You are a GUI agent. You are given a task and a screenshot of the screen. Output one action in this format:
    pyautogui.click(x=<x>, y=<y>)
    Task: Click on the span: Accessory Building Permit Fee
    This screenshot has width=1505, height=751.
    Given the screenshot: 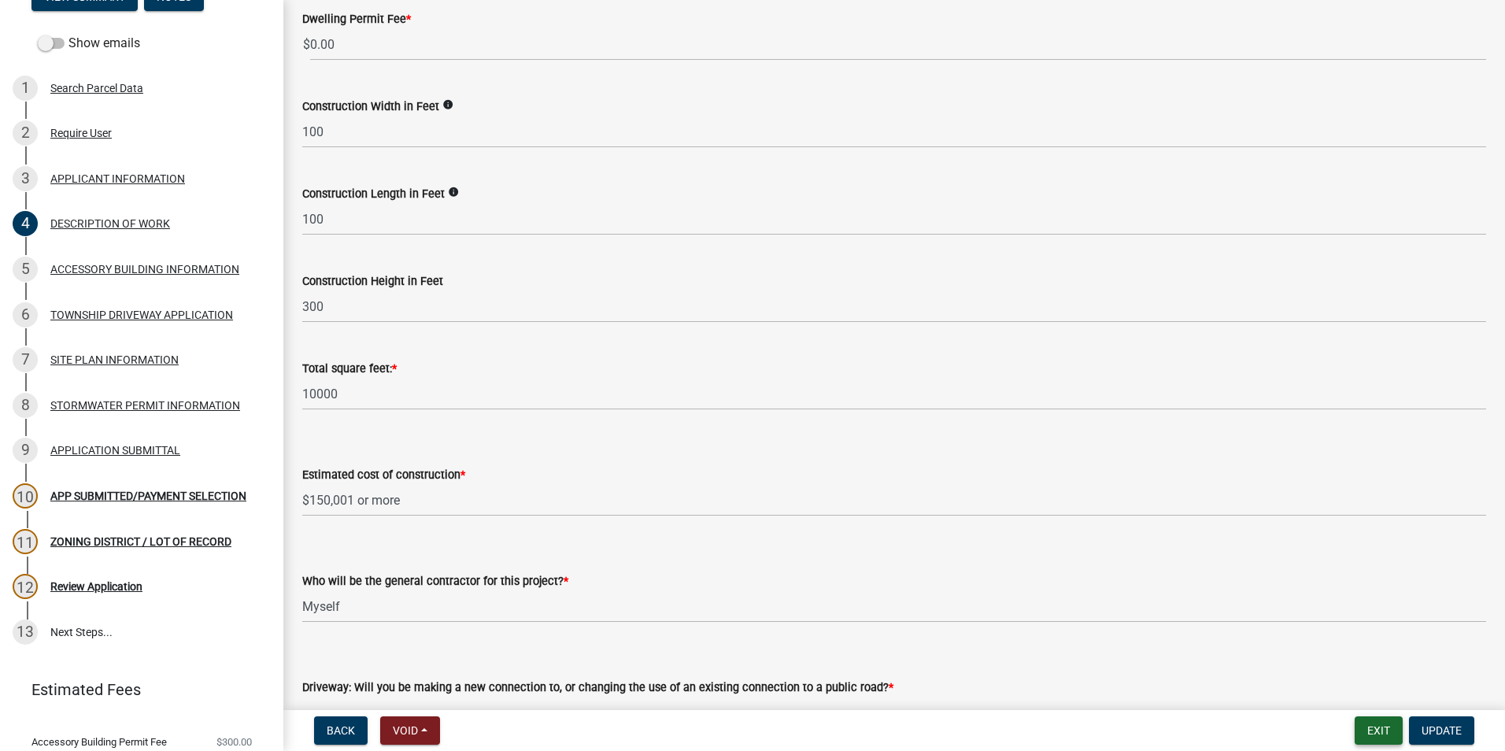 What is the action you would take?
    pyautogui.click(x=99, y=742)
    